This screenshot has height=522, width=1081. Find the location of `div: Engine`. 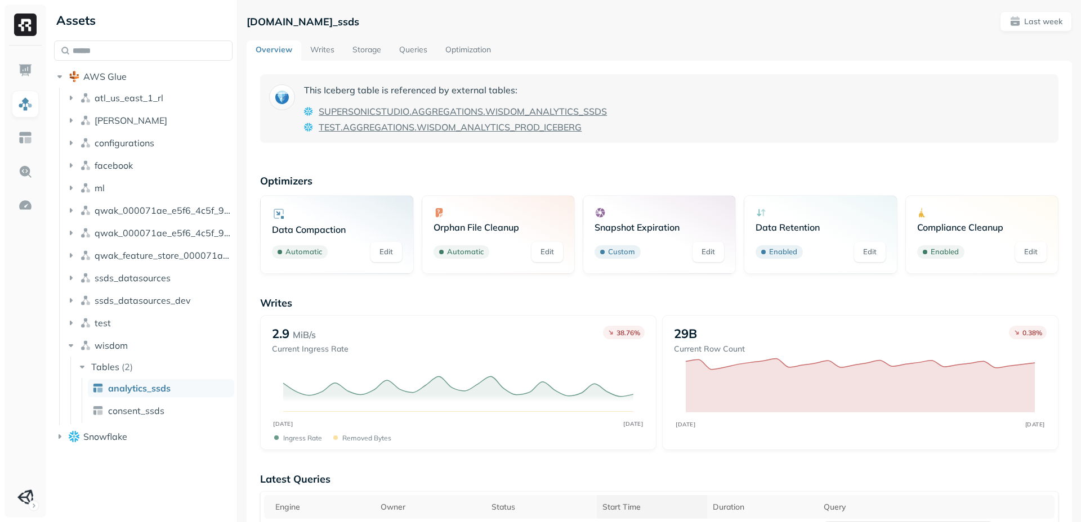

div: Engine is located at coordinates (322, 507).